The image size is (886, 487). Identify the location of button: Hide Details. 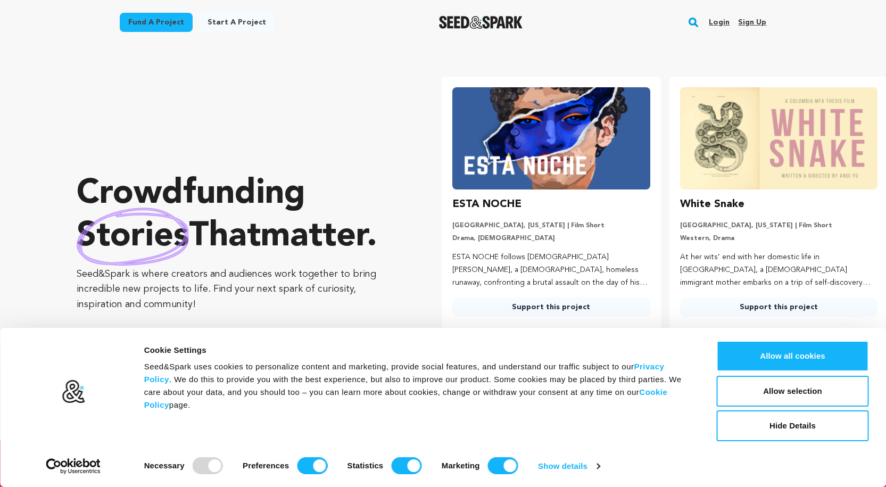
(793, 426).